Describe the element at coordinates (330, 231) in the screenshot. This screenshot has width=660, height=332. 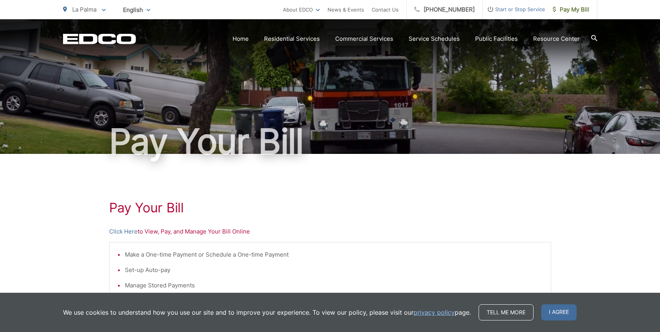
I see `p: to View, Pay, and Manage Your Bill Online` at that location.